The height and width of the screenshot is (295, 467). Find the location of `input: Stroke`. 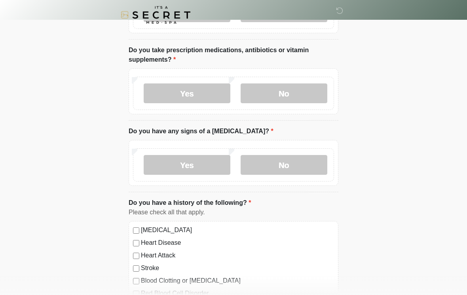

input: Stroke is located at coordinates (136, 269).